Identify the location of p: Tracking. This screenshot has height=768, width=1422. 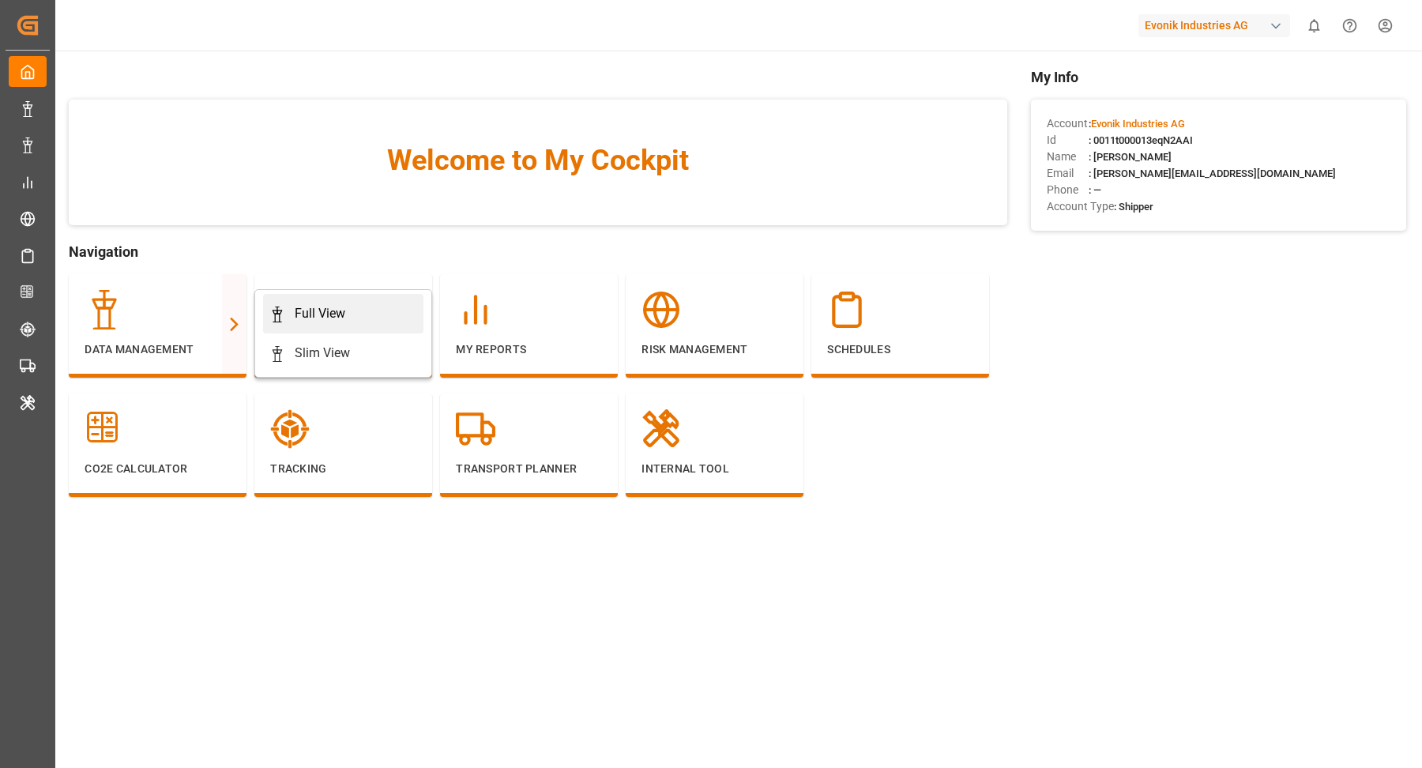
(343, 469).